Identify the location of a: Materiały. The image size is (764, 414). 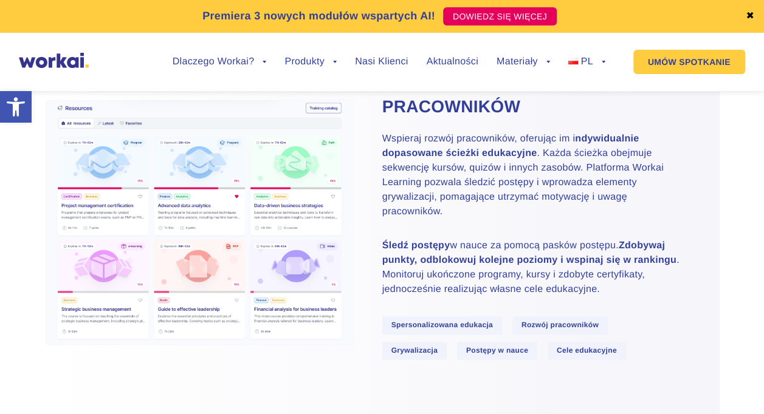
(523, 62).